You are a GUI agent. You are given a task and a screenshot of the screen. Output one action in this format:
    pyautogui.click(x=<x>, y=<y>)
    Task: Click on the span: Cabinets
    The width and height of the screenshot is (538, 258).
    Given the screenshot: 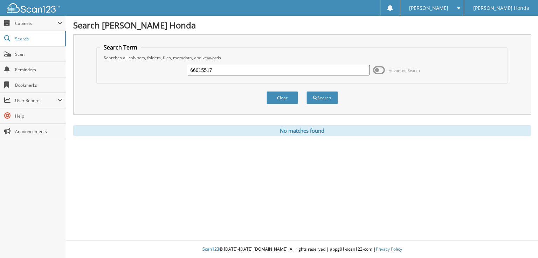 What is the action you would take?
    pyautogui.click(x=36, y=23)
    